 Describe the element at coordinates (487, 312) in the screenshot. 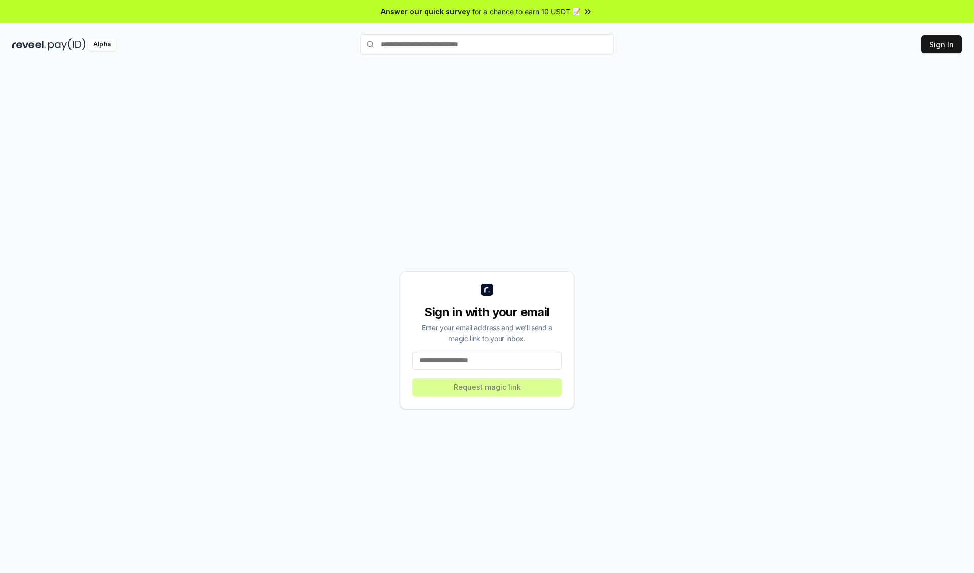

I see `div: Sign in with your email` at that location.